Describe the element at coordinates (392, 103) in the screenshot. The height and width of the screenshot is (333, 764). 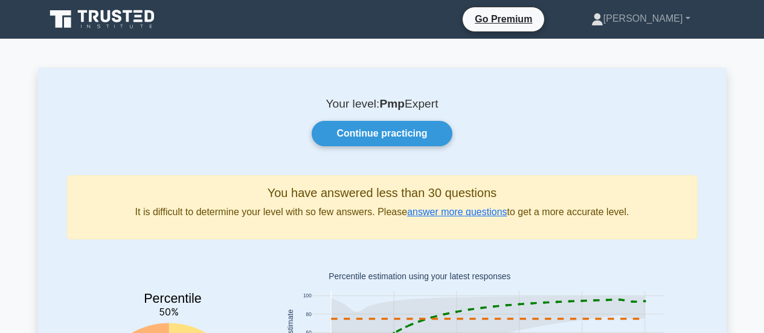
I see `b: Pmp` at that location.